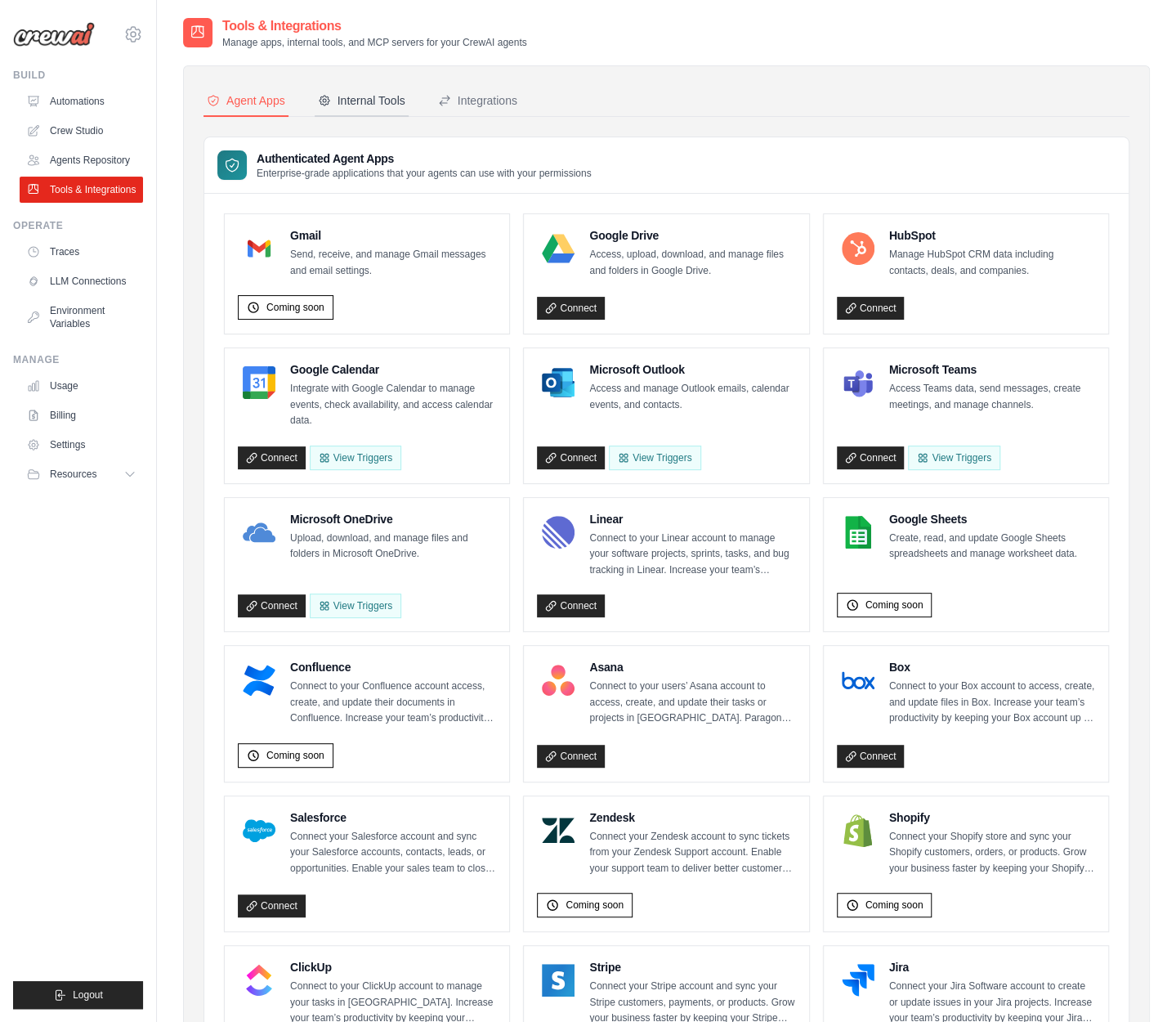  Describe the element at coordinates (88, 995) in the screenshot. I see `span: Logout` at that location.